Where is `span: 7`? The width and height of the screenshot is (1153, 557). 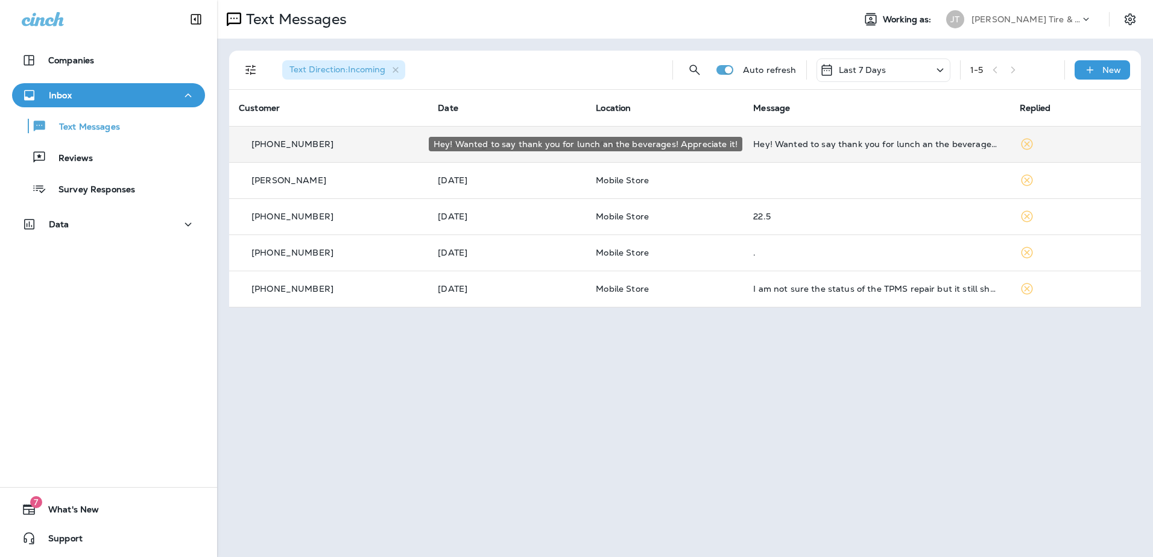
span: 7 is located at coordinates (36, 502).